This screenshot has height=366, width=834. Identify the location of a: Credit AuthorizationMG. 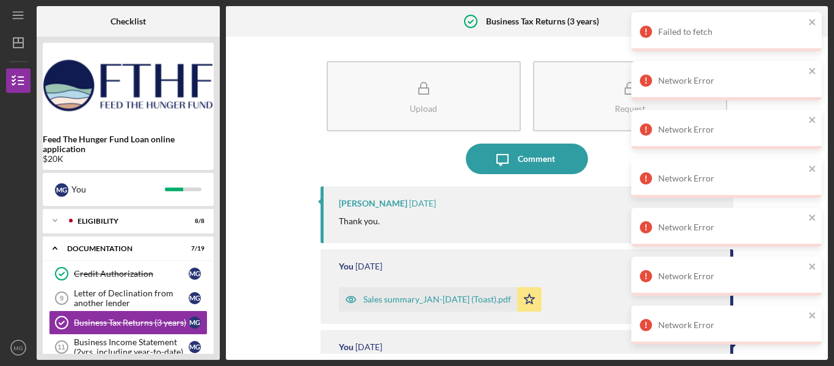
(128, 273).